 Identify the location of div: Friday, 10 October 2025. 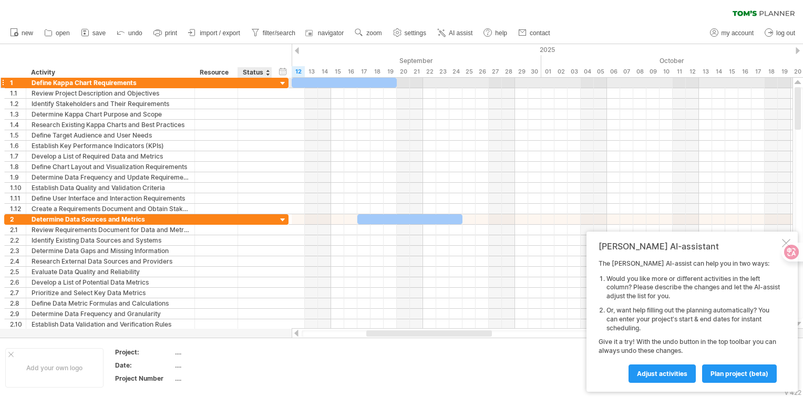
(666, 71).